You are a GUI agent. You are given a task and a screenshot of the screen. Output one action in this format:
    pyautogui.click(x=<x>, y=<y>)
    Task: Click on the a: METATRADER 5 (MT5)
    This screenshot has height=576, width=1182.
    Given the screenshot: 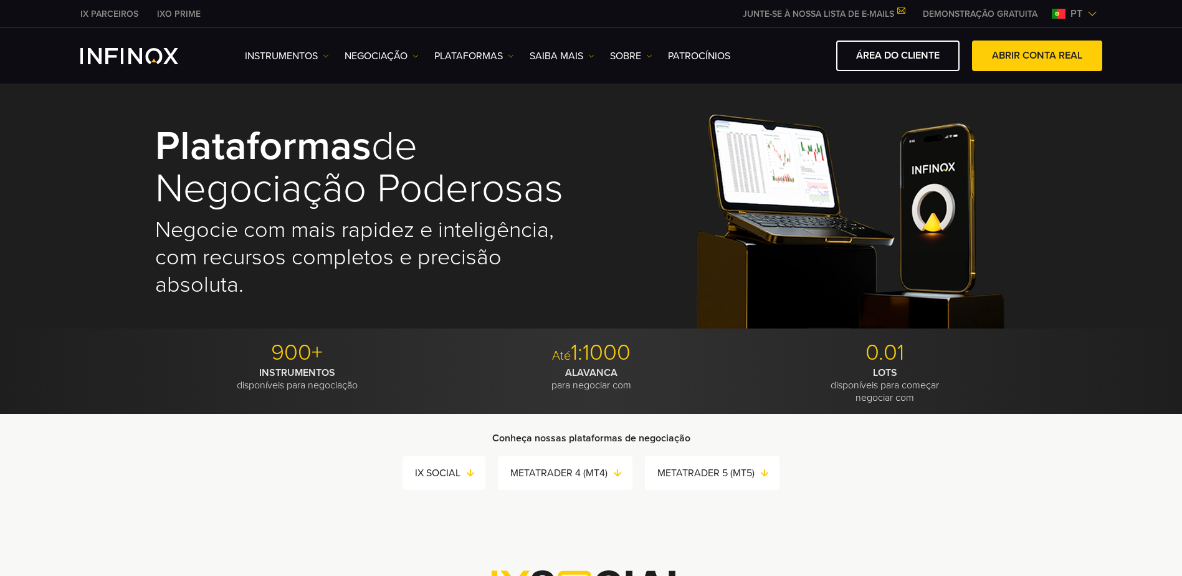 What is the action you would take?
    pyautogui.click(x=719, y=473)
    